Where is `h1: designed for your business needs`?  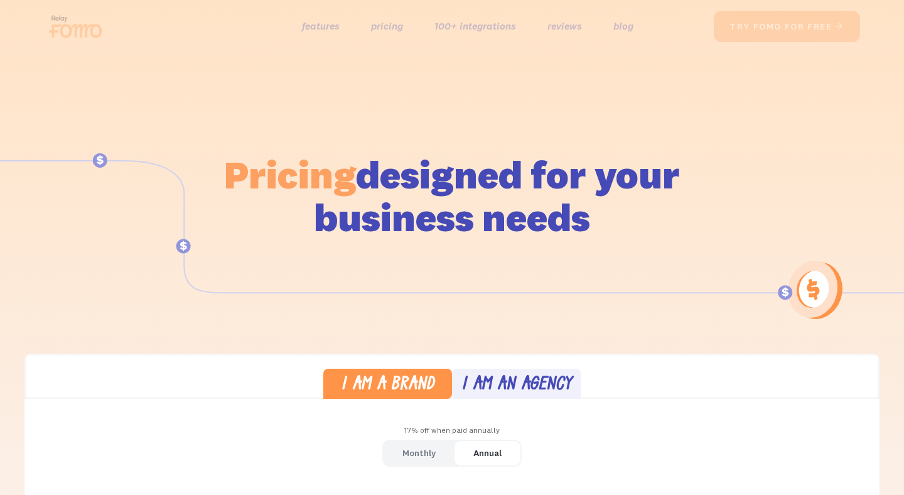 h1: designed for your business needs is located at coordinates (452, 196).